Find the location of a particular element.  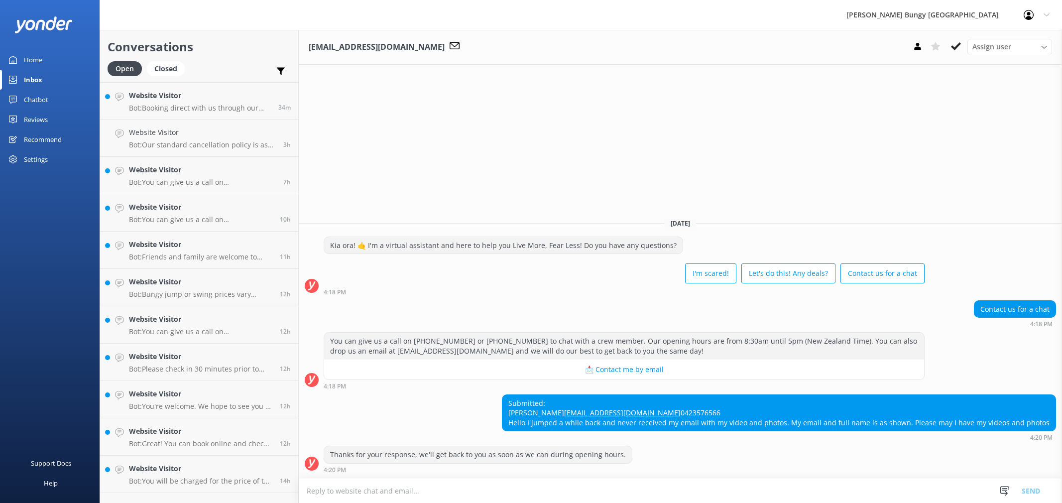

a: Website VisitorBot:Bungy jump or swing prices vary depending on the location and the type of thri... is located at coordinates (199, 287).